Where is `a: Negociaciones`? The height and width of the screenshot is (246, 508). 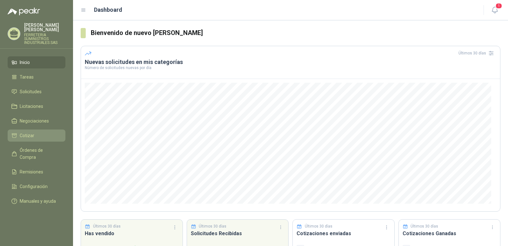 a: Negociaciones is located at coordinates (37, 121).